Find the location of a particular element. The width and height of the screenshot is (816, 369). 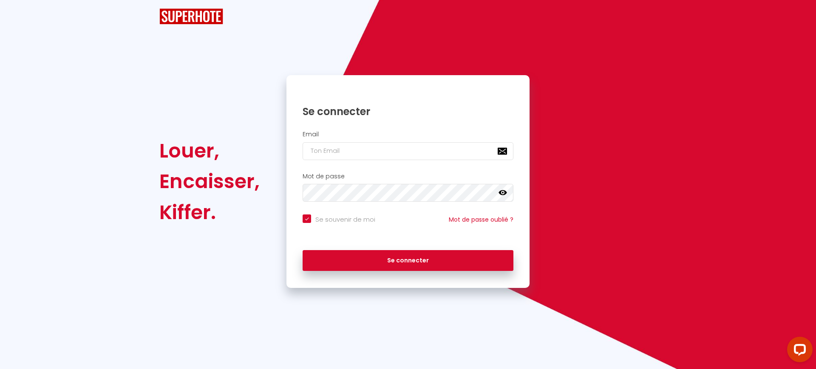

button: Se connecter is located at coordinates (408, 261).